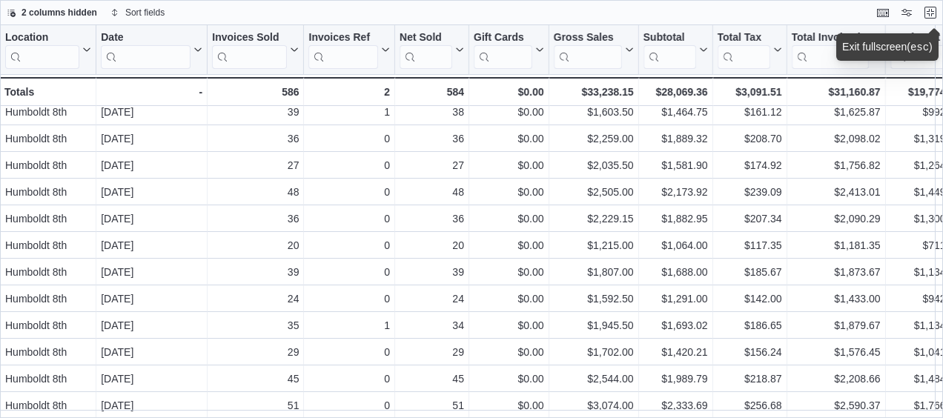 The height and width of the screenshot is (418, 943). What do you see at coordinates (749, 325) in the screenshot?
I see `div: $186.65` at bounding box center [749, 325].